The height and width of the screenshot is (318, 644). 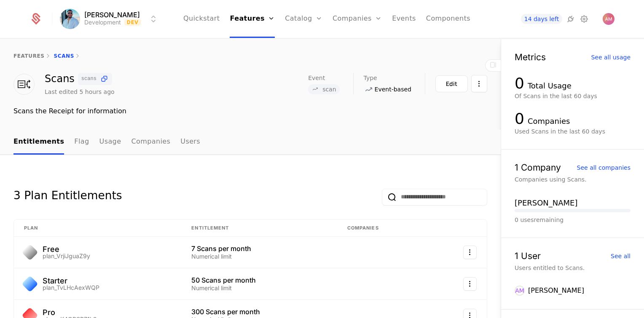 What do you see at coordinates (530, 57) in the screenshot?
I see `div: Metrics` at bounding box center [530, 57].